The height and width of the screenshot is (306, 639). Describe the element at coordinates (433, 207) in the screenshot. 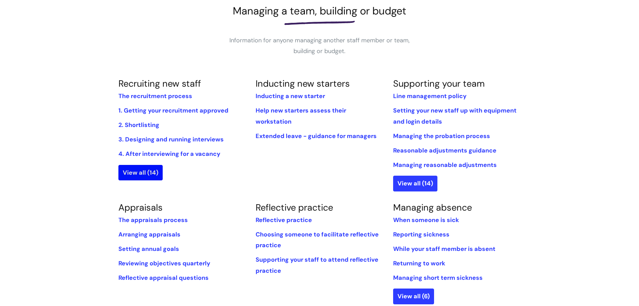

I see `a: Managing absence` at that location.